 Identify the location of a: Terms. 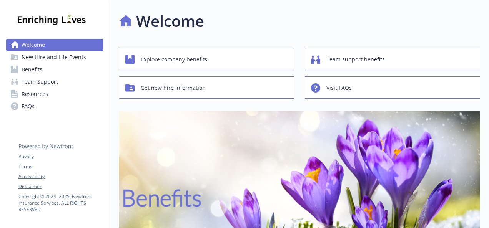
(61, 167).